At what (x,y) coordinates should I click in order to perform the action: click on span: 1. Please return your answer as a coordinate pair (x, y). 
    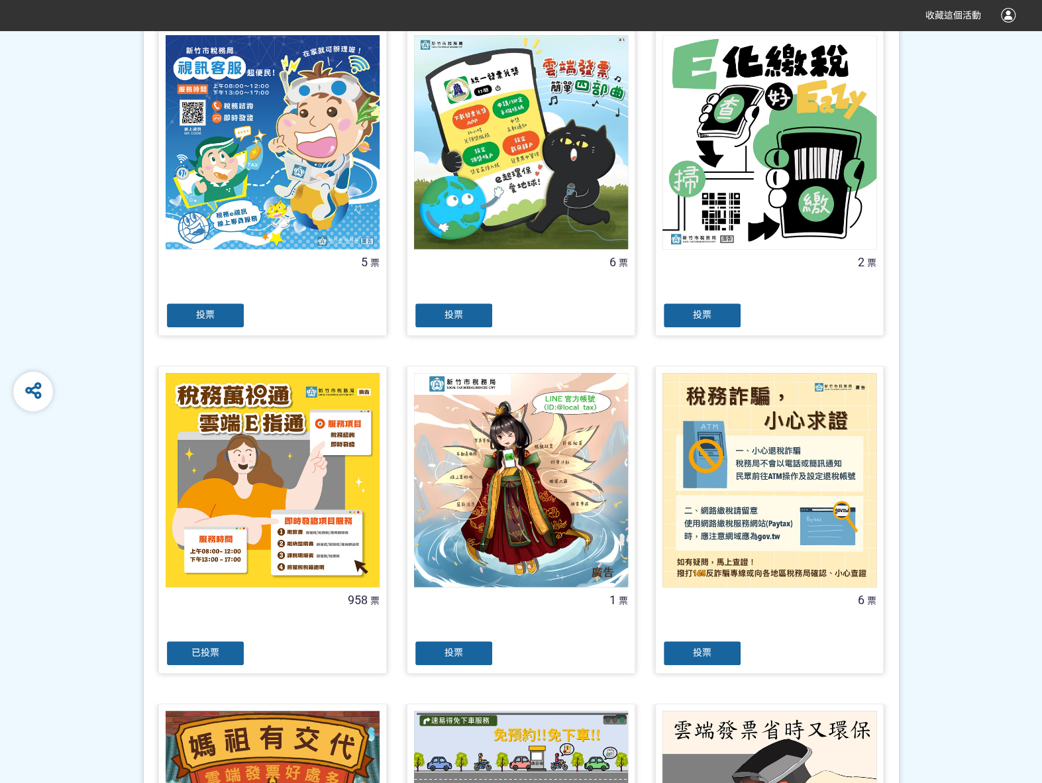
    Looking at the image, I should click on (613, 599).